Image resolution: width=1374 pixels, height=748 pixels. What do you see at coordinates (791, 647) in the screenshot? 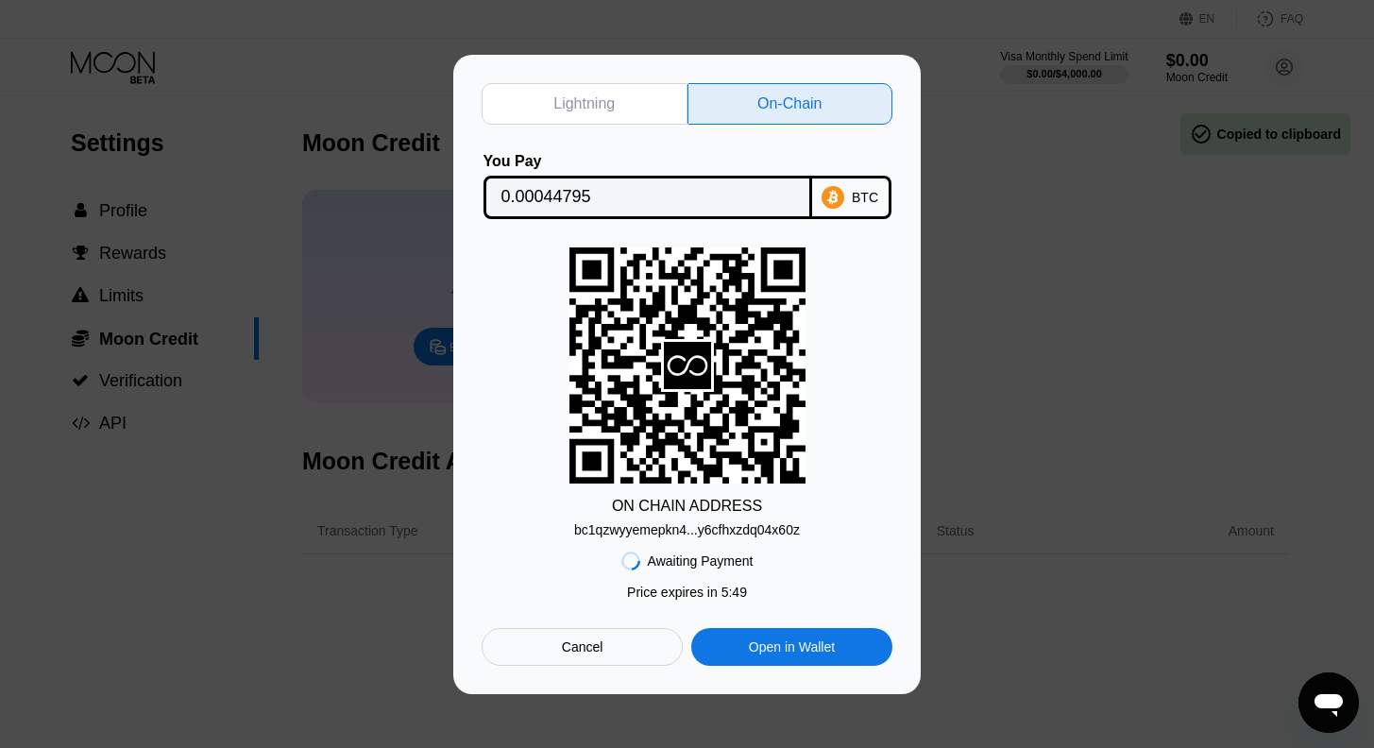
I see `div: Open in Wallet` at bounding box center [791, 647].